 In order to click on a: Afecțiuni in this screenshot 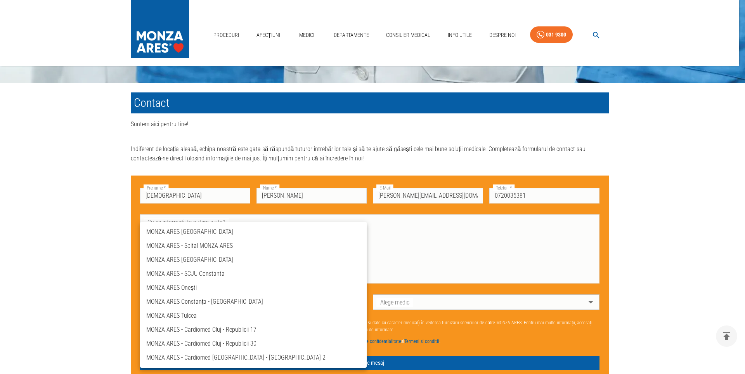, I will do `click(269, 35)`.